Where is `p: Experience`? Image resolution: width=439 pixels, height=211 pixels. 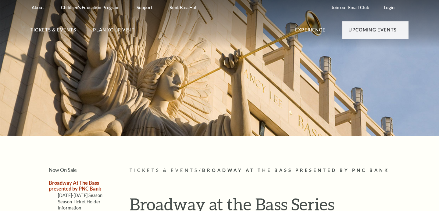
p: Experience is located at coordinates (310, 32).